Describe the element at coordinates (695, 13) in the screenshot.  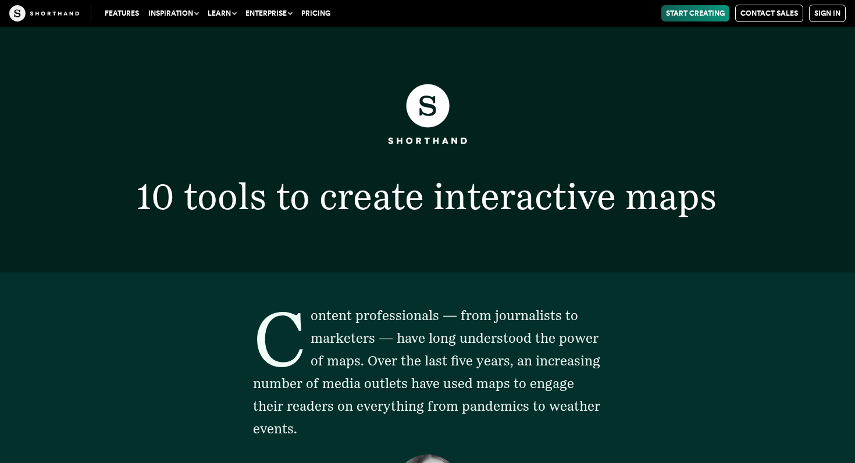
I see `a: Start Creating` at that location.